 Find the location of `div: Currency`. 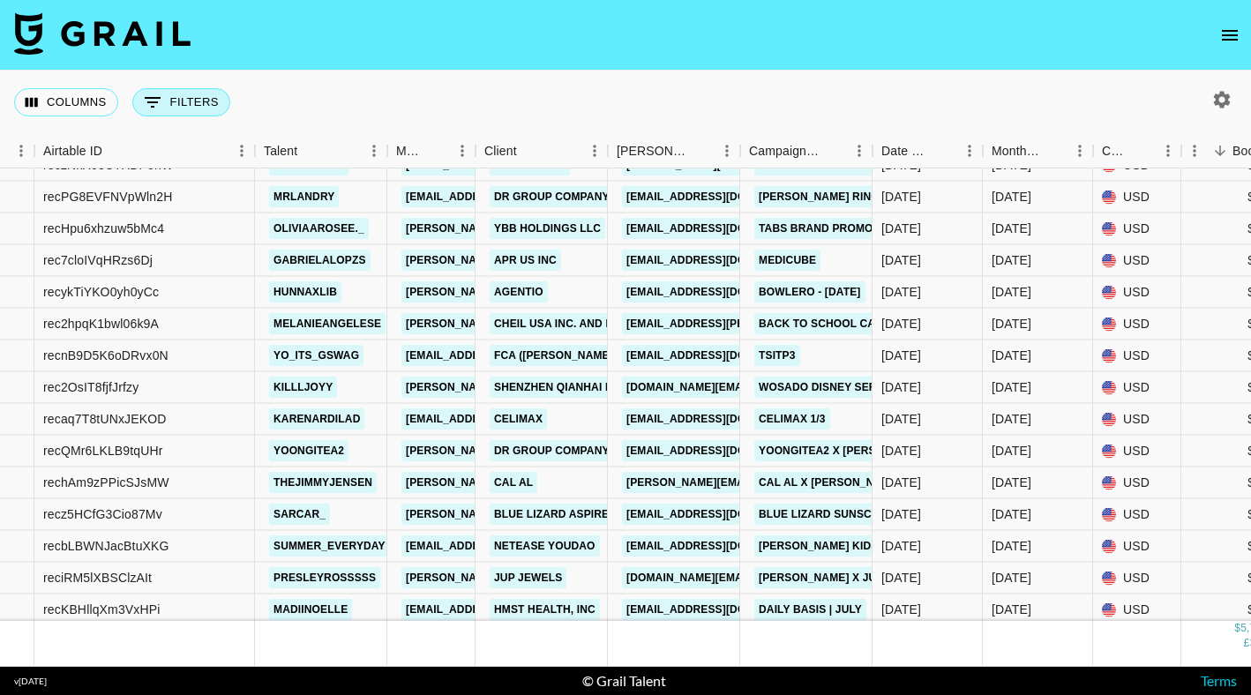

div: Currency is located at coordinates (1137, 151).